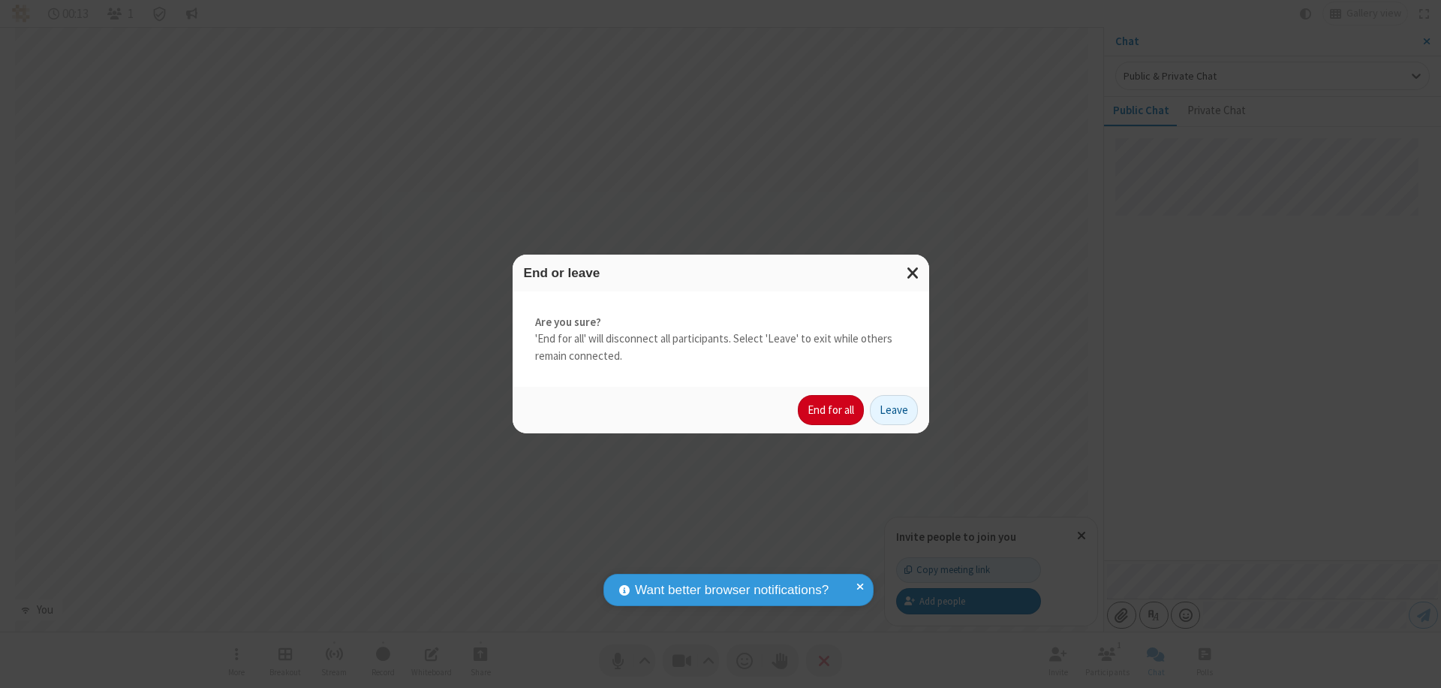 The height and width of the screenshot is (688, 1441). I want to click on button: End for all, so click(831, 410).